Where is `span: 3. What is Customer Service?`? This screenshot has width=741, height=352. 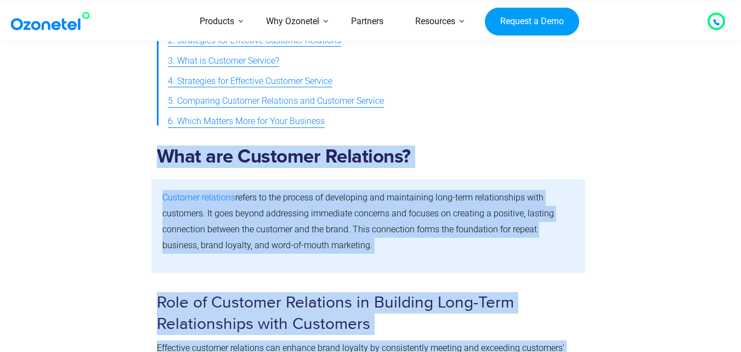
span: 3. What is Customer Service? is located at coordinates (223, 61).